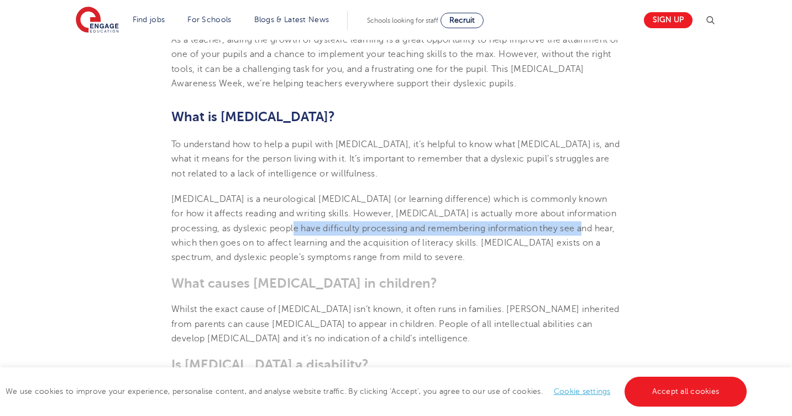 This screenshot has width=792, height=416. What do you see at coordinates (209, 19) in the screenshot?
I see `a: For Schools` at bounding box center [209, 19].